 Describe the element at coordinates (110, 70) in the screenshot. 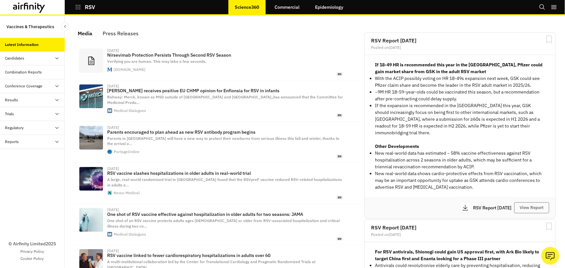

I see `img: faviconV2` at that location.